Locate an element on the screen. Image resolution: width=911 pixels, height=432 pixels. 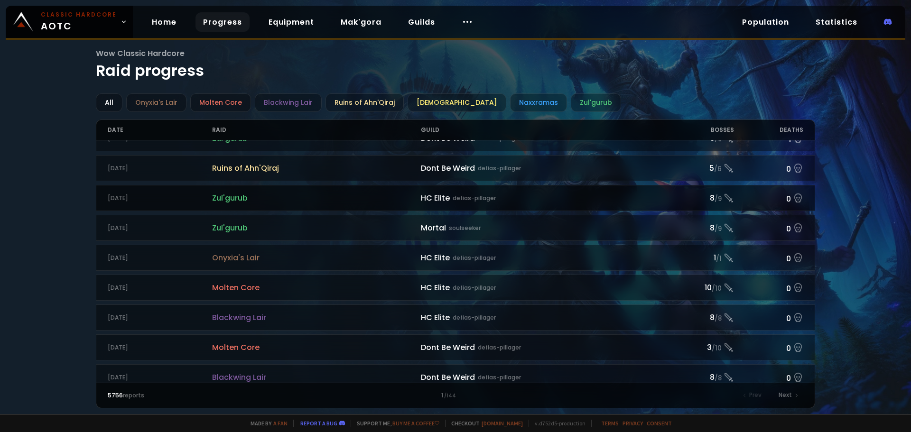
small: / 144 is located at coordinates (450, 396).